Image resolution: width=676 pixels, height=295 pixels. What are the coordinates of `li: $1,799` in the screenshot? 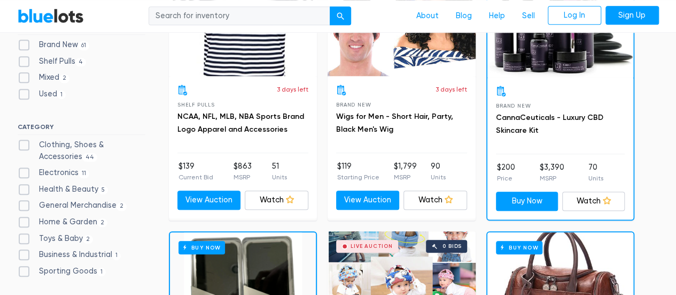 It's located at (405, 171).